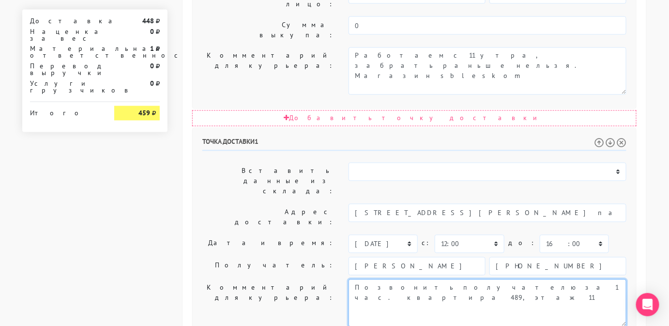  Describe the element at coordinates (65, 87) in the screenshot. I see `div: Услуги грузчиков` at that location.